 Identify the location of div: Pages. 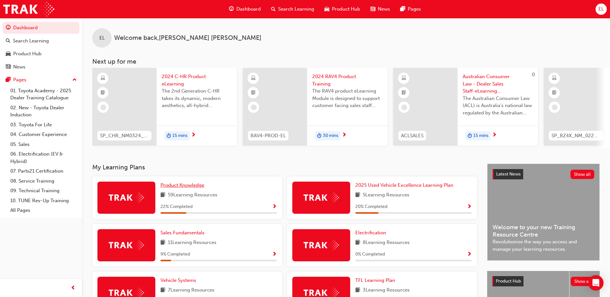
(20, 80).